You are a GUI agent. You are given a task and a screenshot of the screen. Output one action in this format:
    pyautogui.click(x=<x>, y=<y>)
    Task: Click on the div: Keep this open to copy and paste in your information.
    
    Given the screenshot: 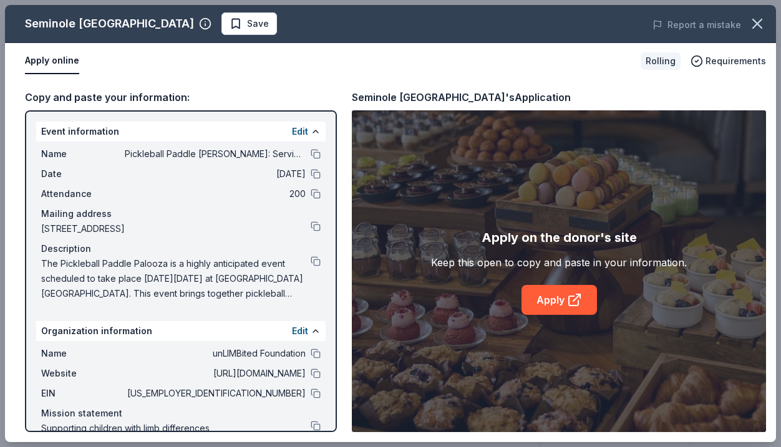 What is the action you would take?
    pyautogui.click(x=559, y=263)
    